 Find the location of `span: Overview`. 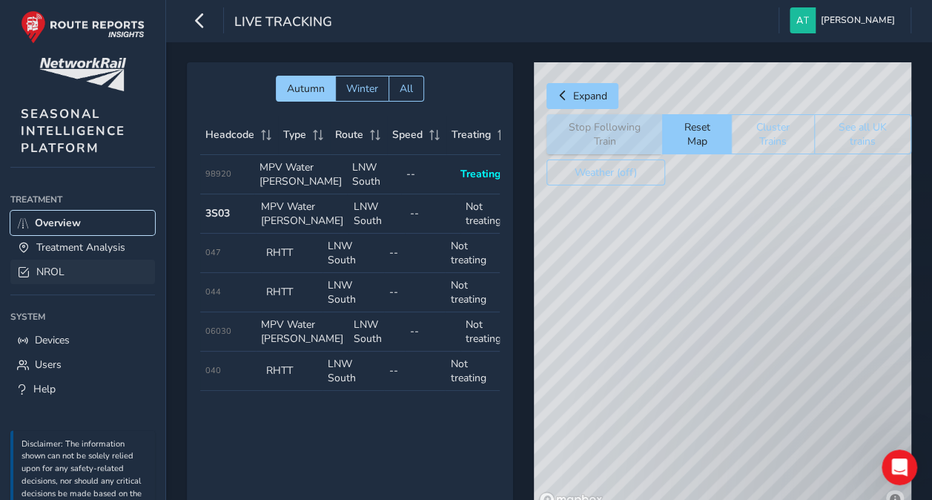

span: Overview is located at coordinates (58, 223).